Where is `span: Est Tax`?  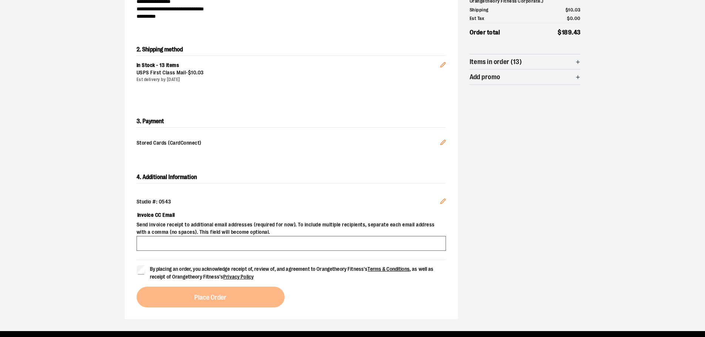
span: Est Tax is located at coordinates (477, 18).